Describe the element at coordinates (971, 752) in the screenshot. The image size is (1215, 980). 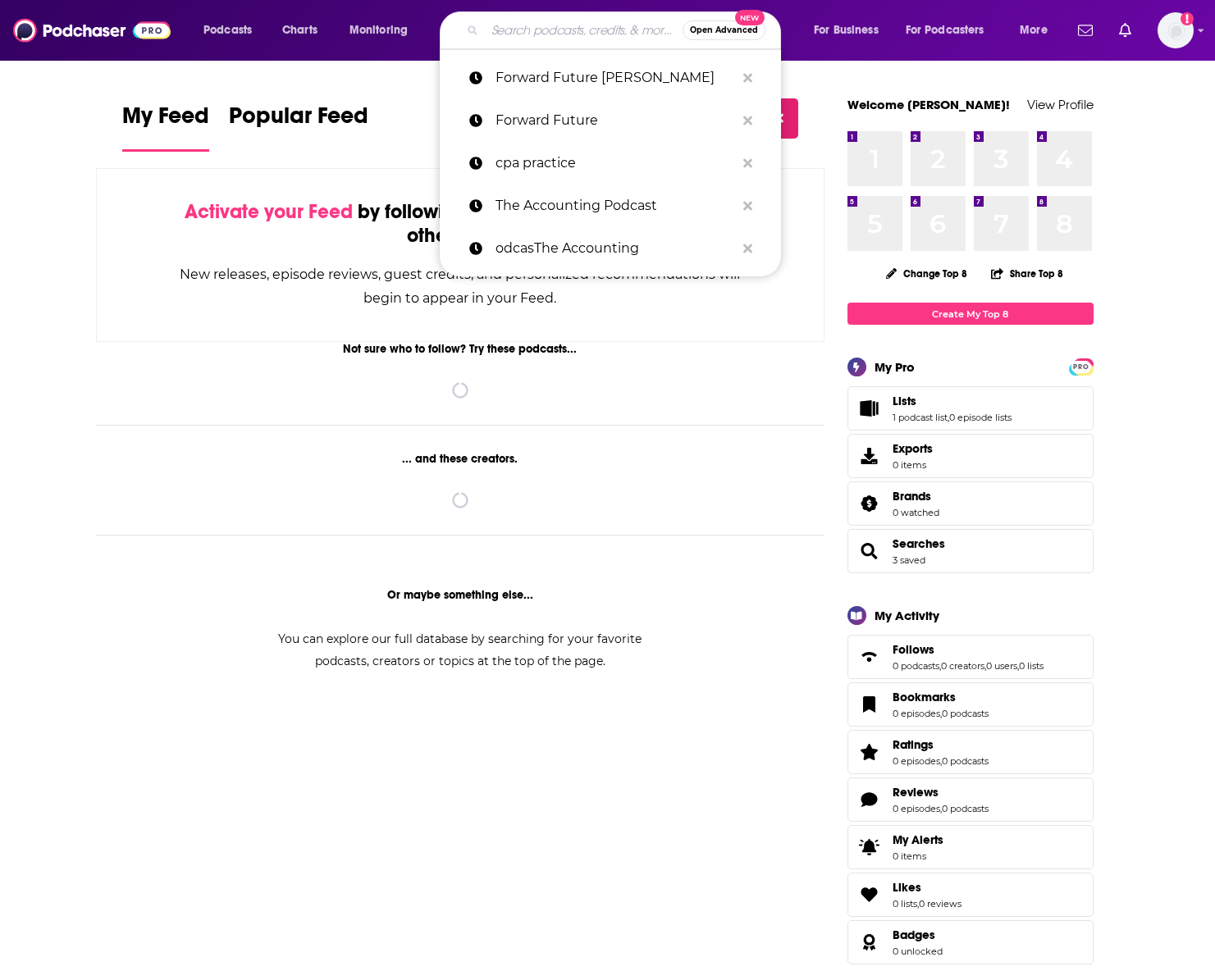
I see `span: Ratings` at that location.